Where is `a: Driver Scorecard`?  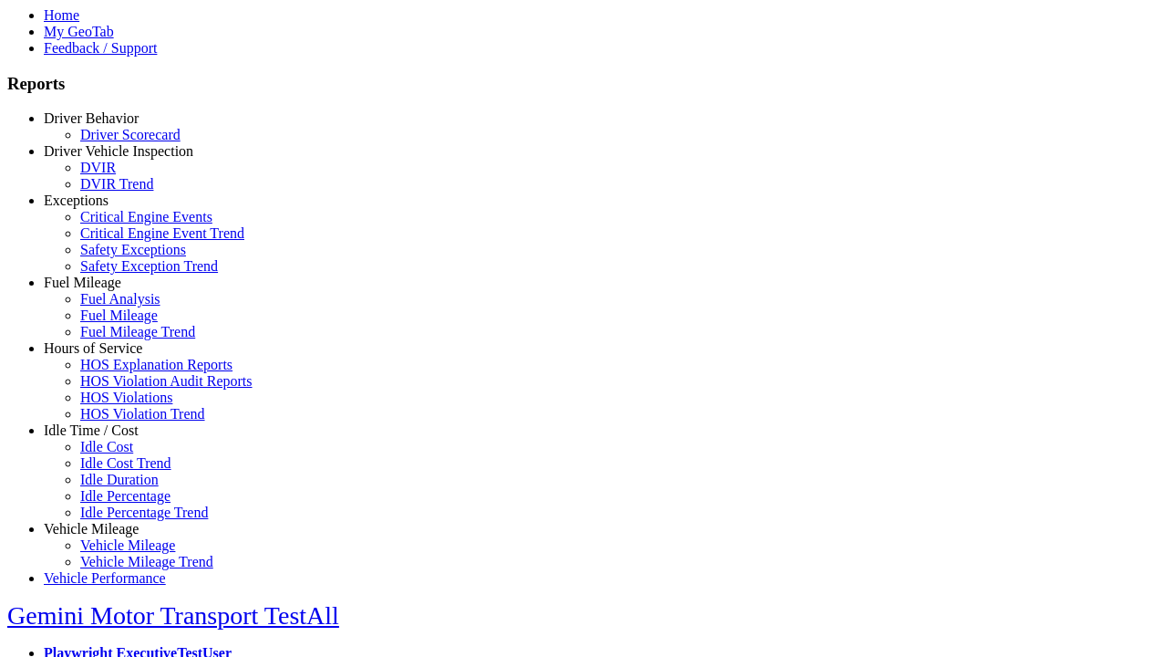 a: Driver Scorecard is located at coordinates (130, 134).